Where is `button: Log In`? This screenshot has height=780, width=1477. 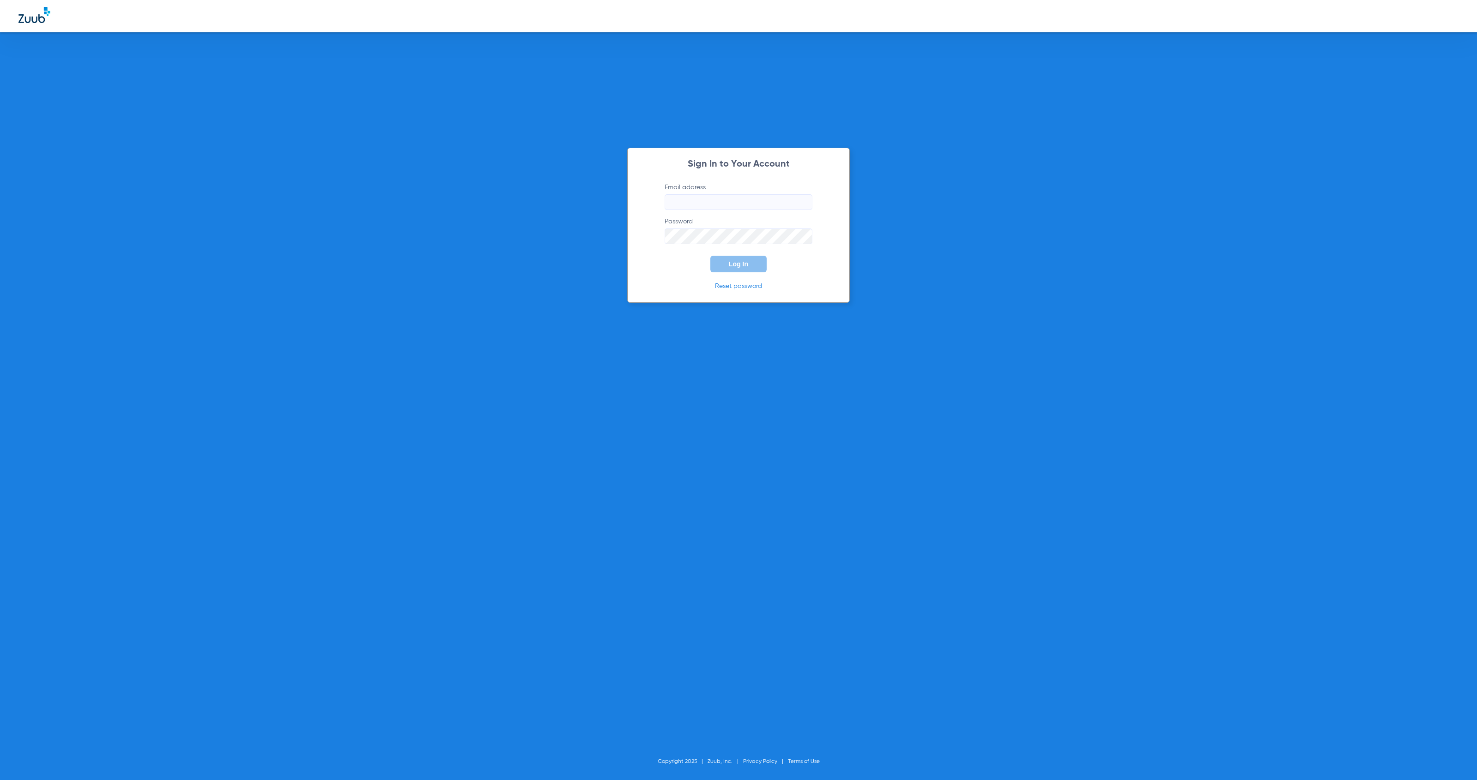
button: Log In is located at coordinates (738, 264).